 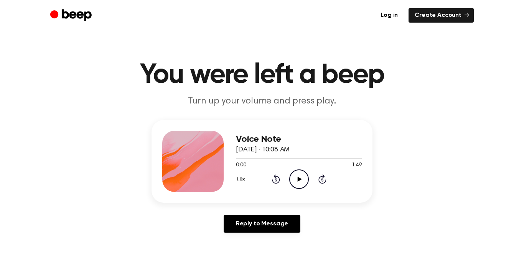 What do you see at coordinates (299, 139) in the screenshot?
I see `h3: Voice Note` at bounding box center [299, 139].